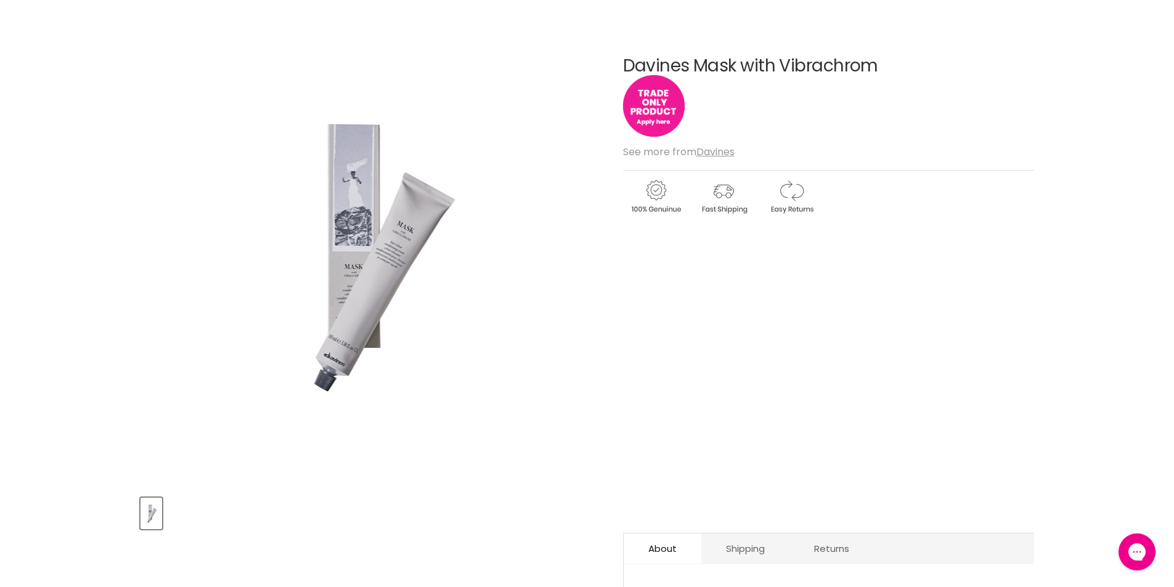 Image resolution: width=1174 pixels, height=587 pixels. Describe the element at coordinates (151, 513) in the screenshot. I see `button: Davines Mask with Vibrachrom` at that location.